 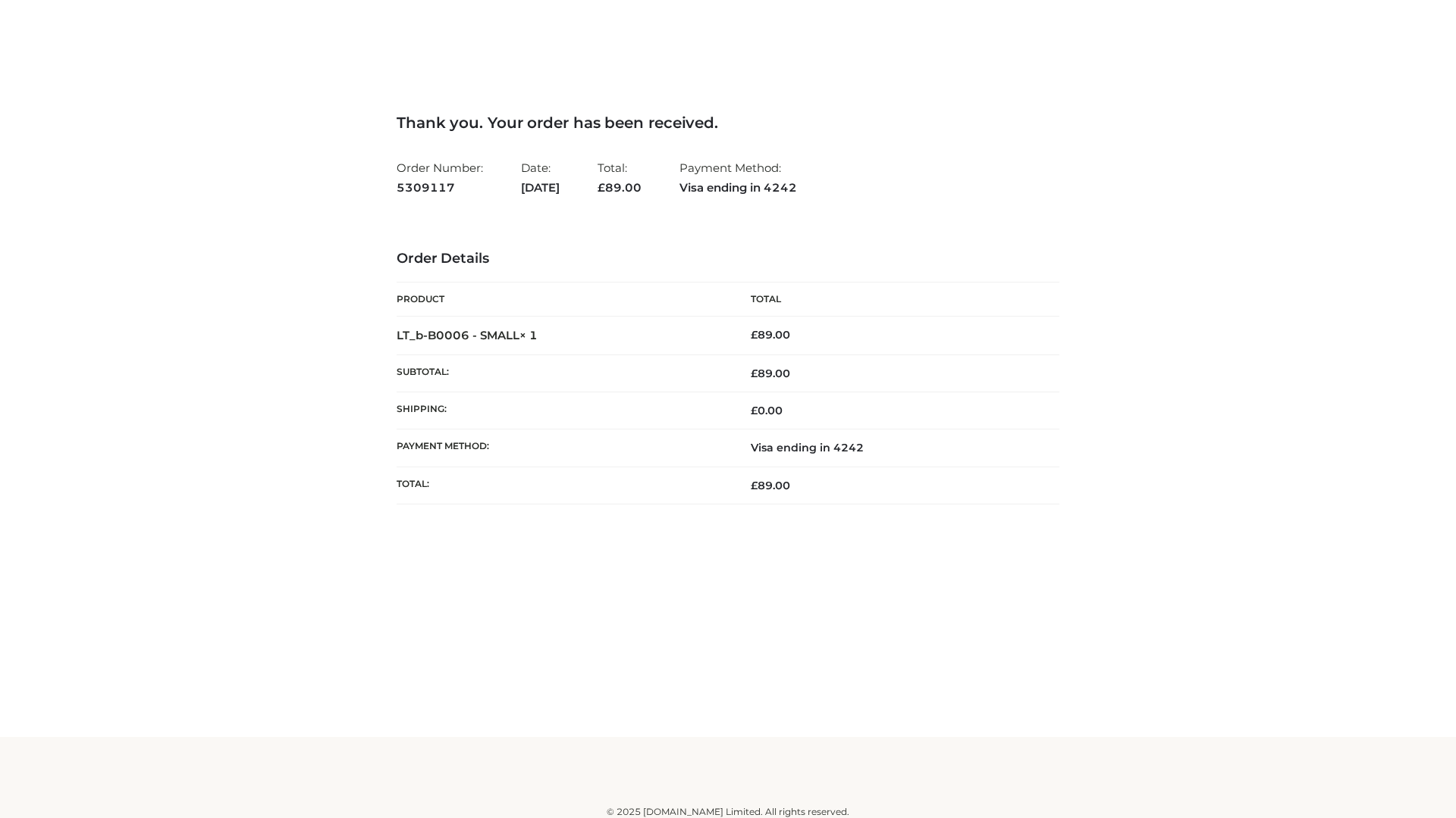 What do you see at coordinates (562, 411) in the screenshot?
I see `th: Shipping:` at bounding box center [562, 411].